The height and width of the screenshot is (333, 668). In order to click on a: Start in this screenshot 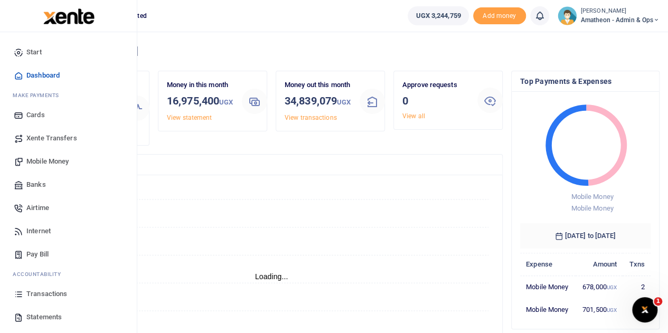, I will do `click(68, 52)`.